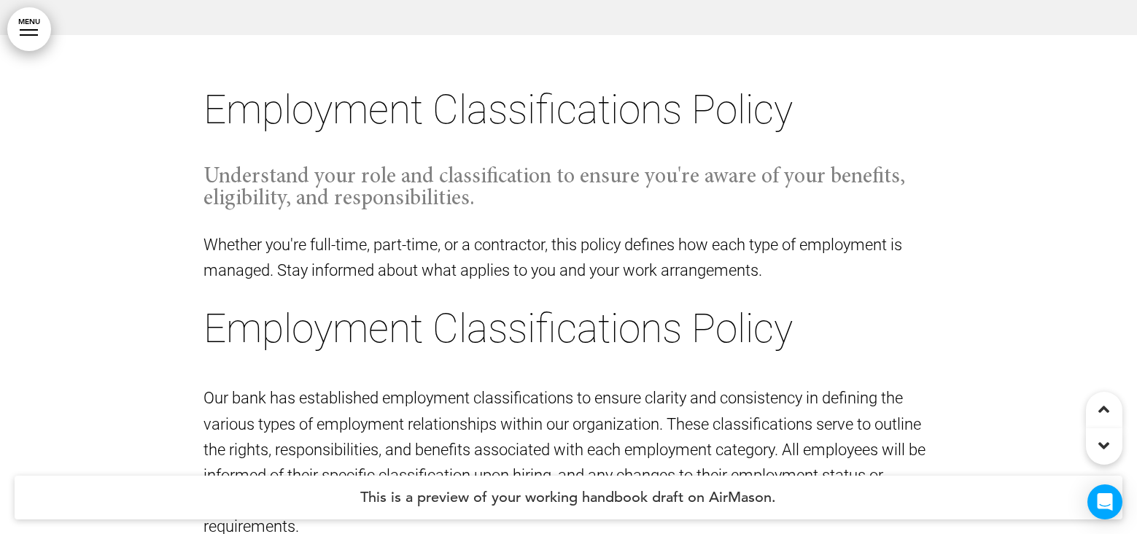 The height and width of the screenshot is (534, 1137). Describe the element at coordinates (29, 29) in the screenshot. I see `a: MENU` at that location.